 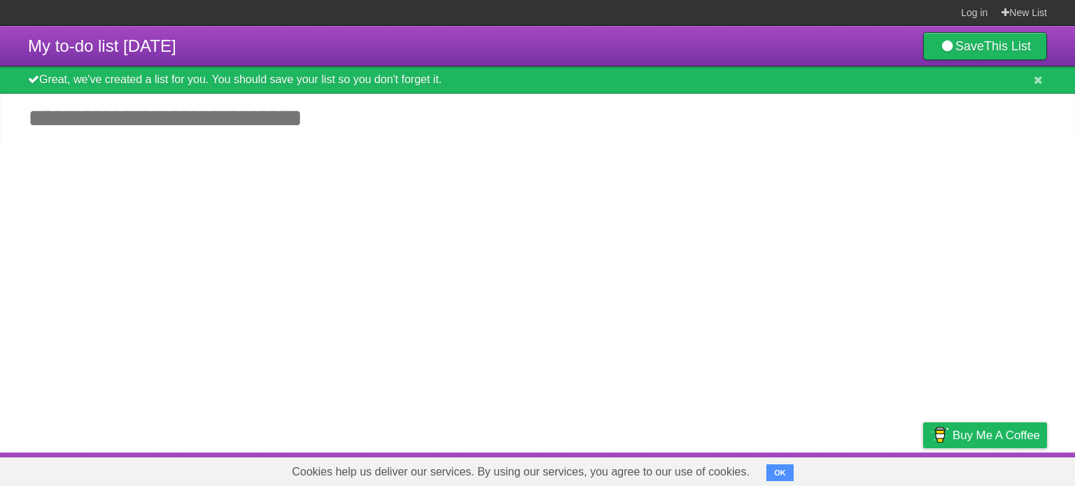 What do you see at coordinates (996, 435) in the screenshot?
I see `span: Buy me a coffee` at bounding box center [996, 435].